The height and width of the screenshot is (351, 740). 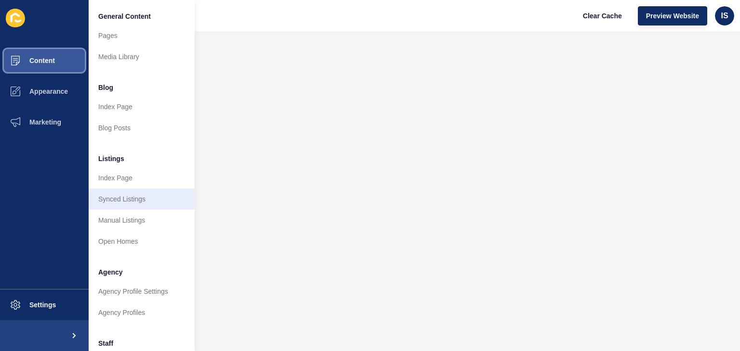 I want to click on button: Preview Website, so click(x=672, y=16).